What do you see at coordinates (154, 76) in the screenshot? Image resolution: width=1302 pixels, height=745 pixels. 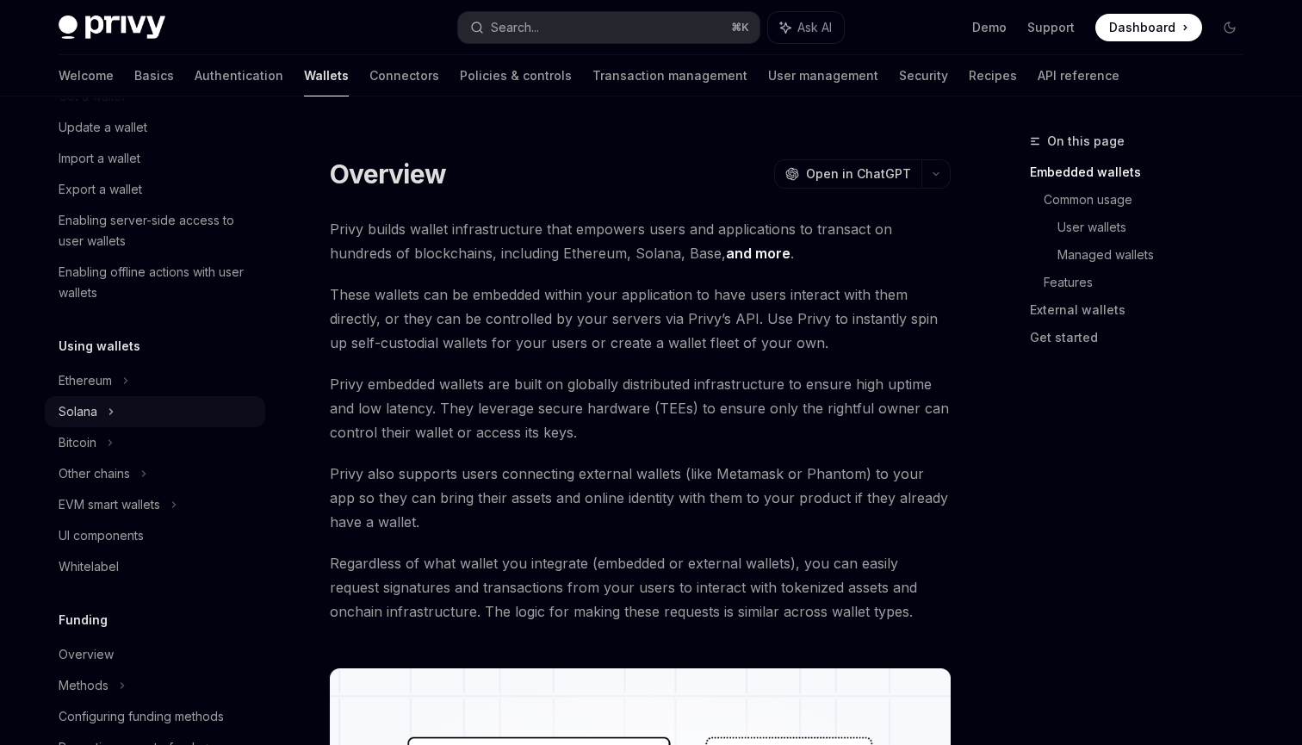 I see `a: Basics` at bounding box center [154, 76].